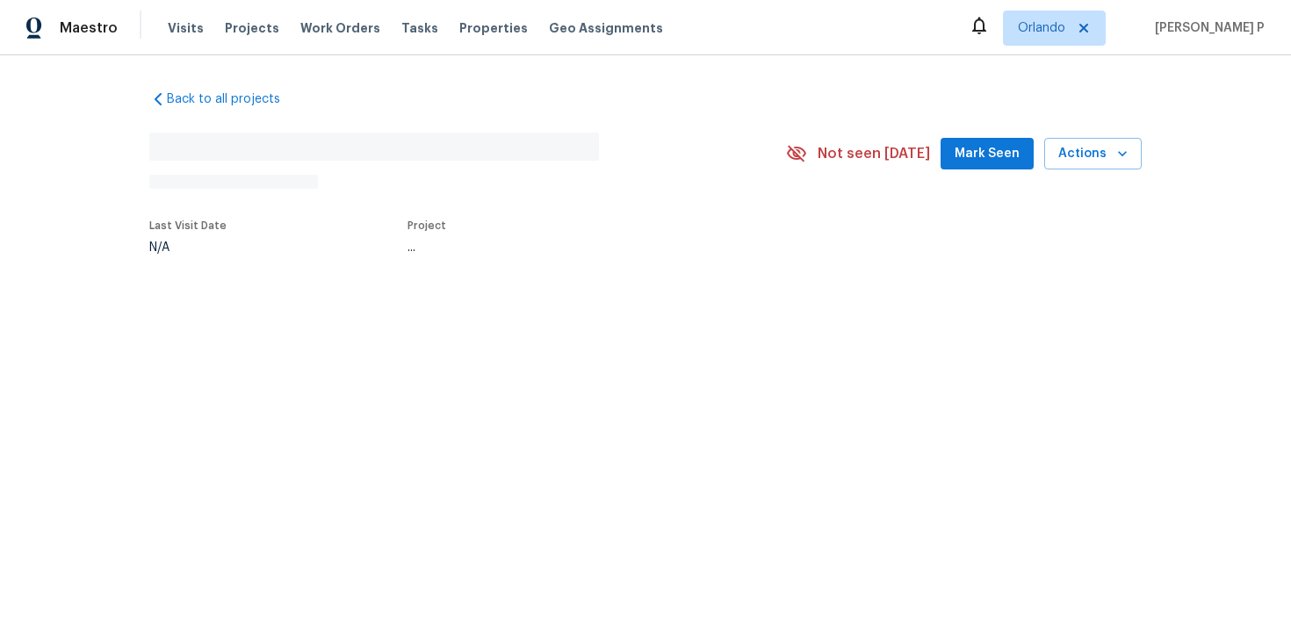  What do you see at coordinates (188, 226) in the screenshot?
I see `span: Last Visit Date` at bounding box center [188, 226].